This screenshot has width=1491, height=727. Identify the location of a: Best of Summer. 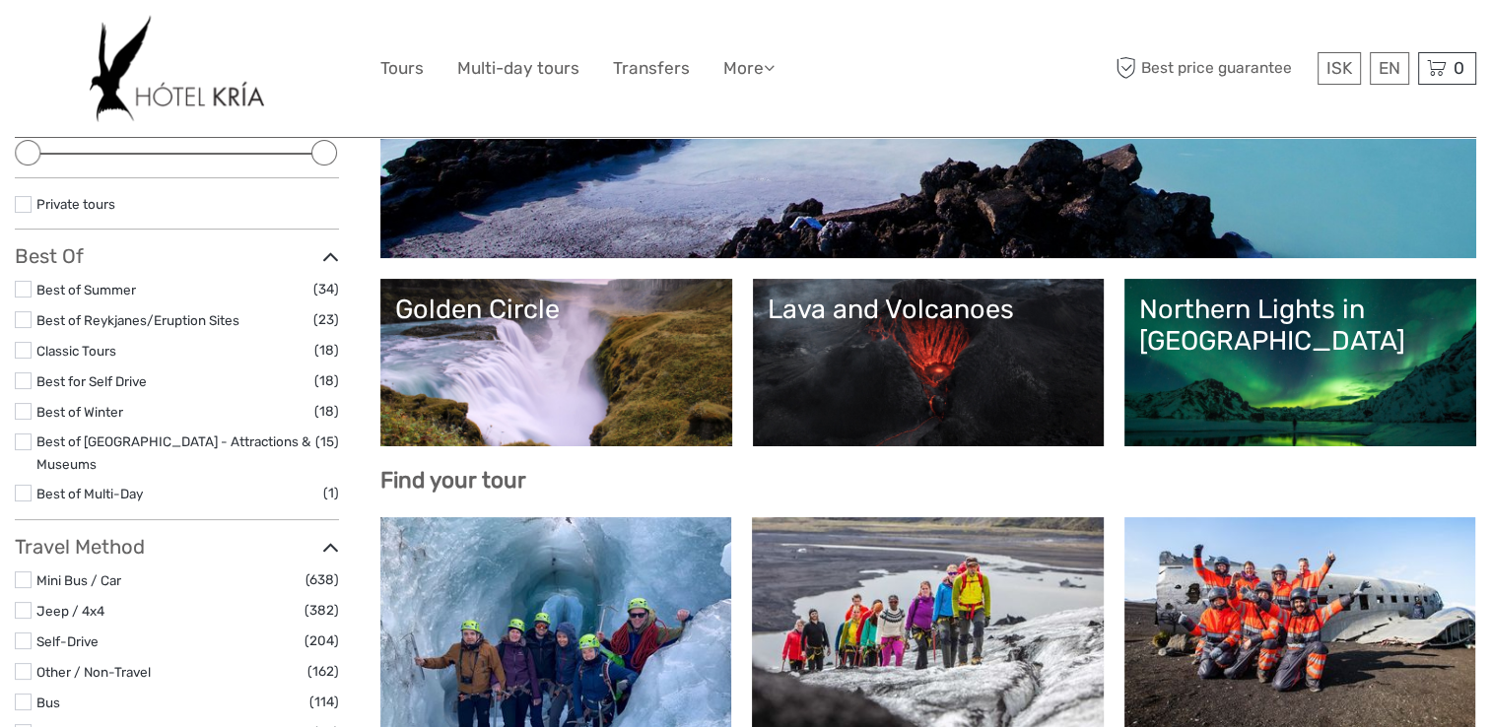
(86, 290).